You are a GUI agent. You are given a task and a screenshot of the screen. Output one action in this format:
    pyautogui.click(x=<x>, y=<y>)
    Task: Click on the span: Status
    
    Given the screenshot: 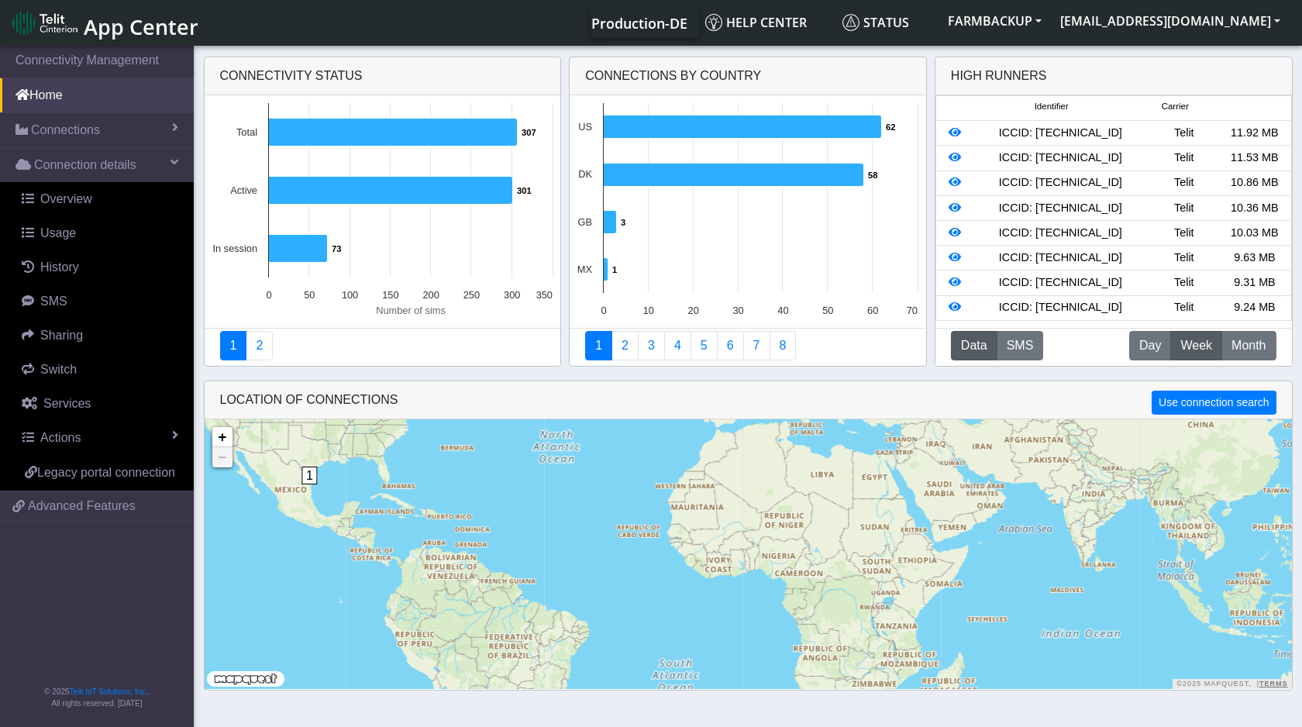 What is the action you would take?
    pyautogui.click(x=876, y=22)
    